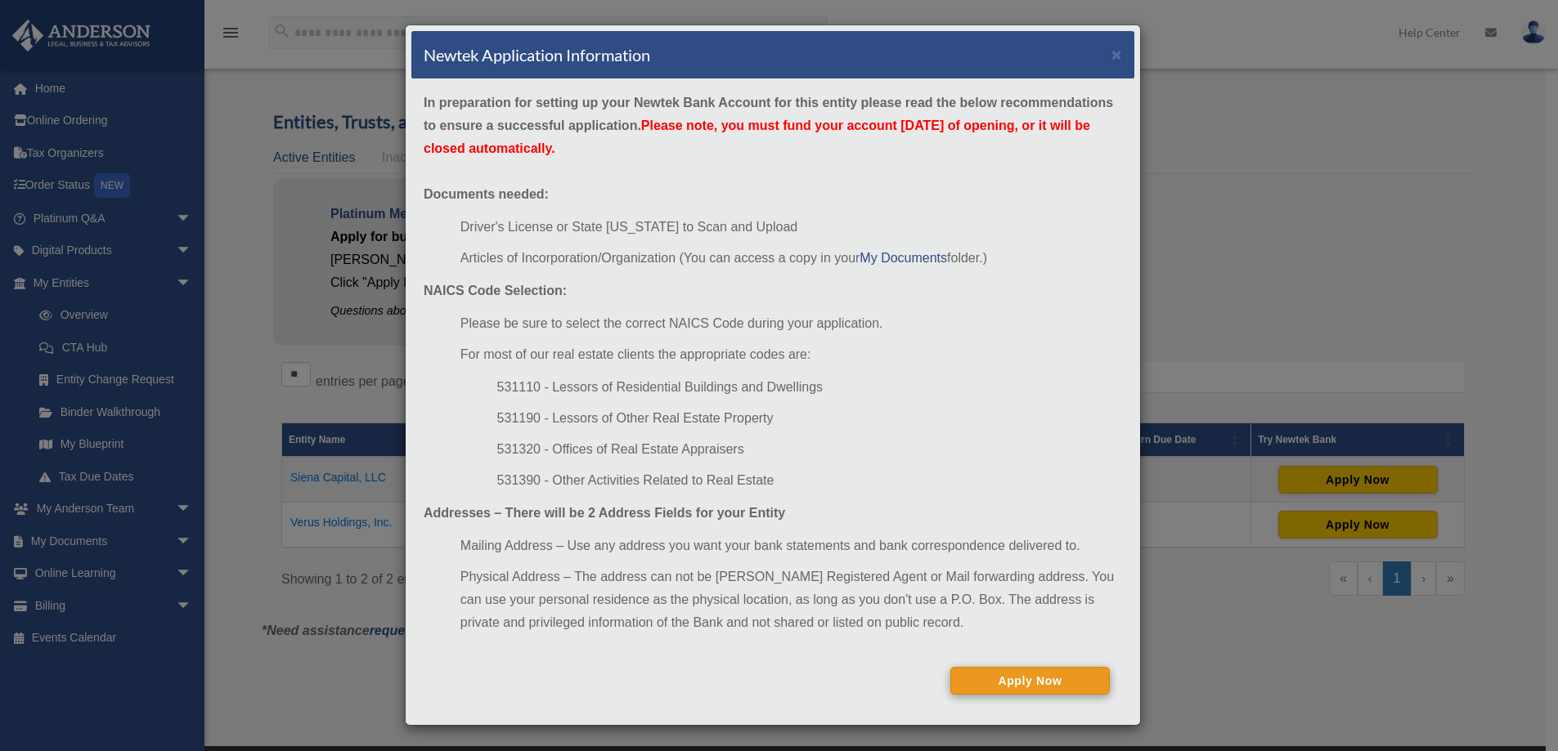 This screenshot has height=751, width=1558. What do you see at coordinates (810, 419) in the screenshot?
I see `li: 531190 - Lessors of Other Real Estate Property` at bounding box center [810, 419].